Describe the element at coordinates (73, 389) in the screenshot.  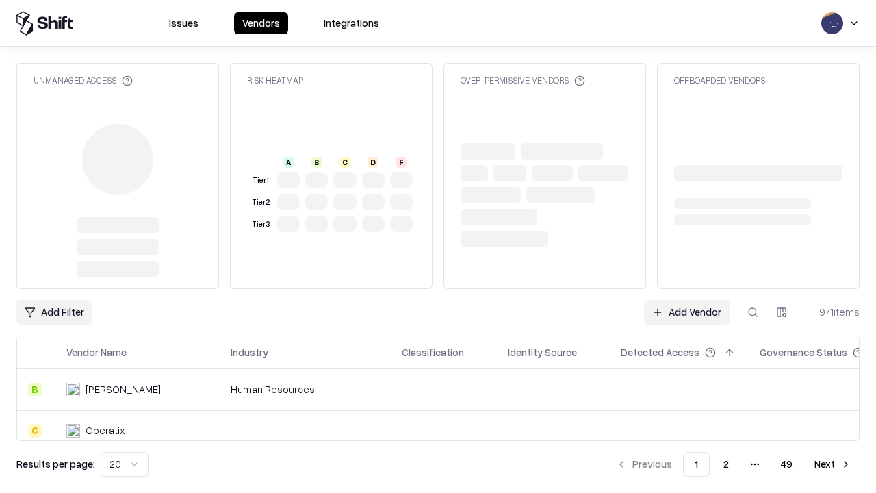
I see `img: Deel` at that location.